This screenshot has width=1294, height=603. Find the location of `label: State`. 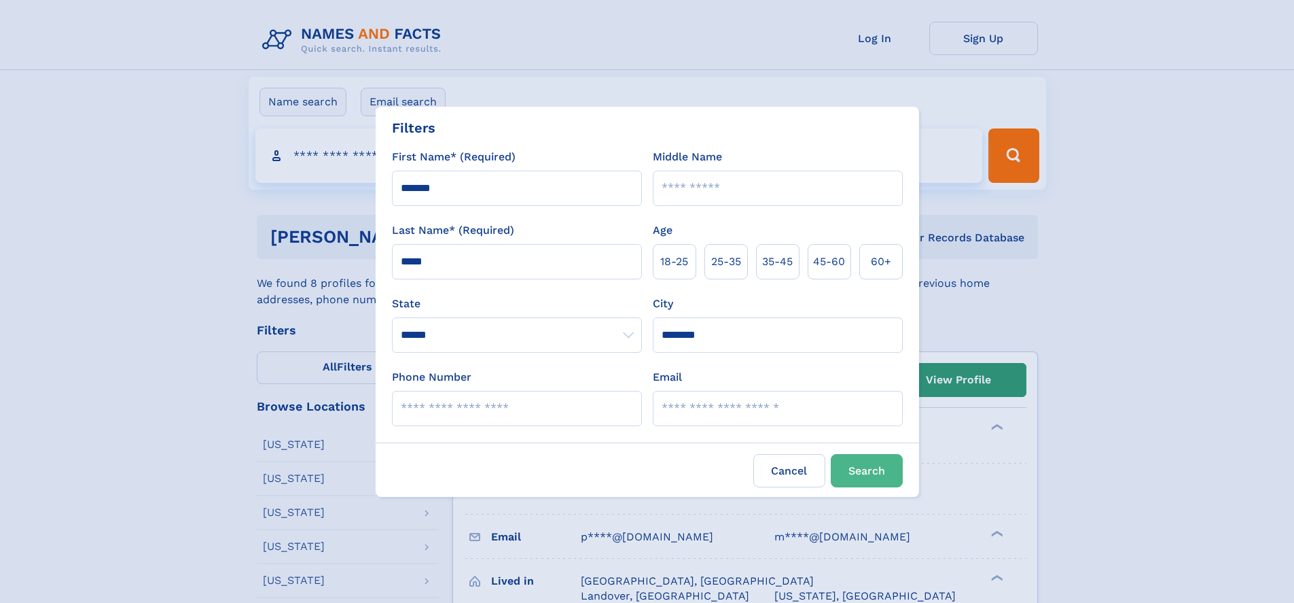

label: State is located at coordinates (517, 304).